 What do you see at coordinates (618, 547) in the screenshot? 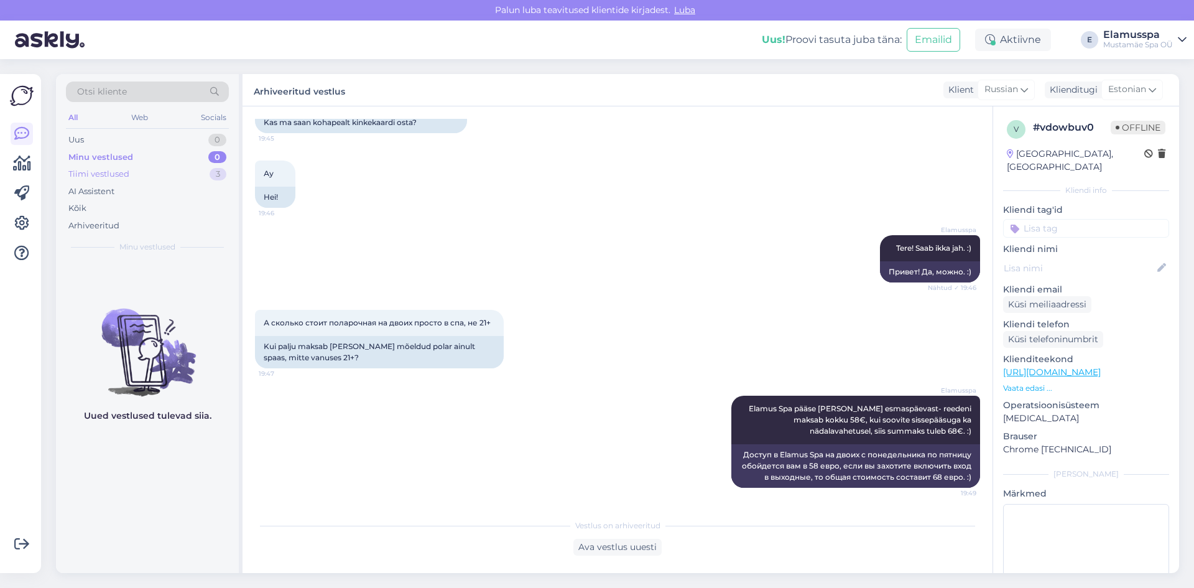
I see `div: Ava vestlus uuesti` at bounding box center [618, 547].